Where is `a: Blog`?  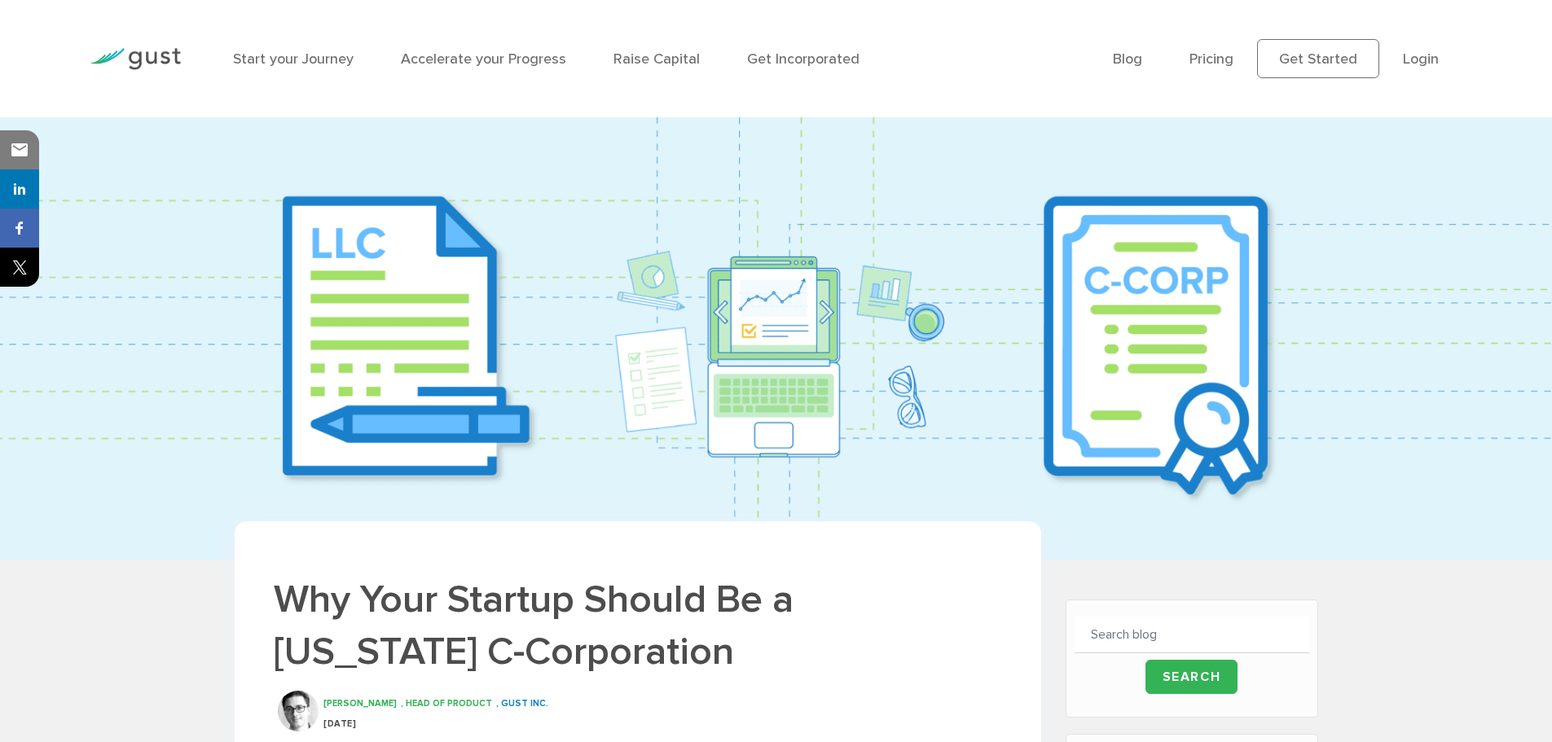 a: Blog is located at coordinates (1128, 59).